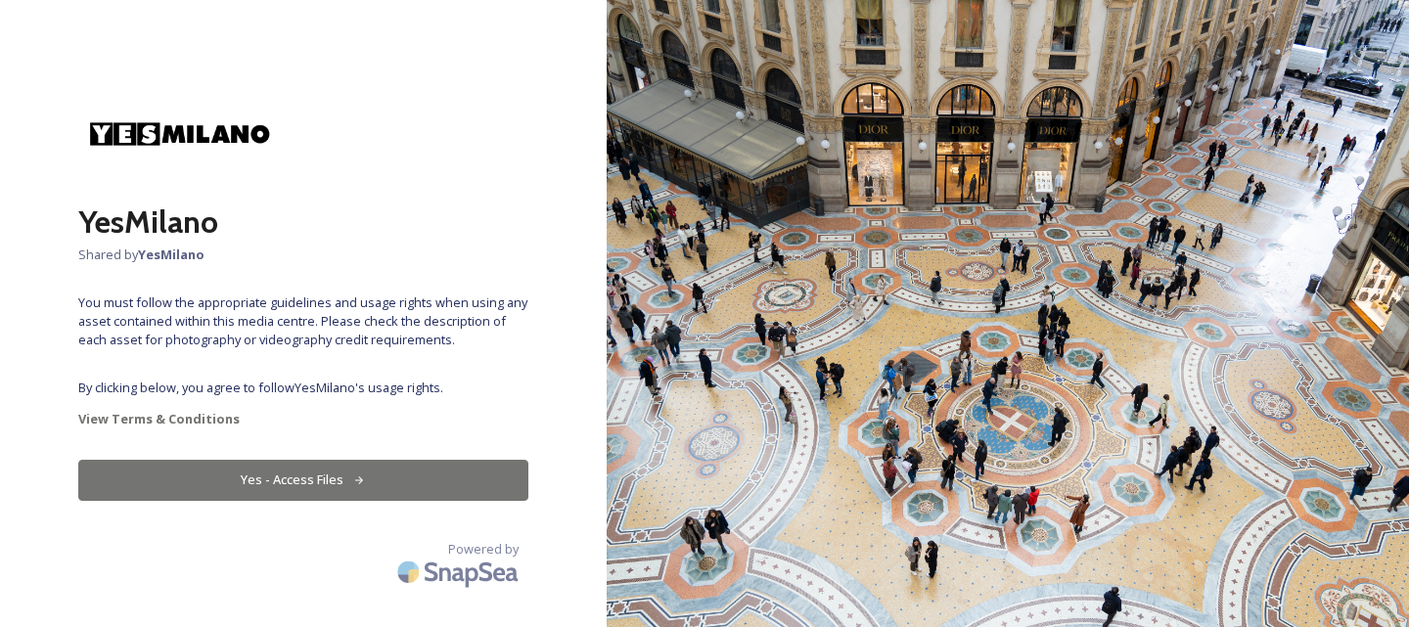 This screenshot has width=1409, height=627. What do you see at coordinates (303, 254) in the screenshot?
I see `span: Shared by` at bounding box center [303, 254].